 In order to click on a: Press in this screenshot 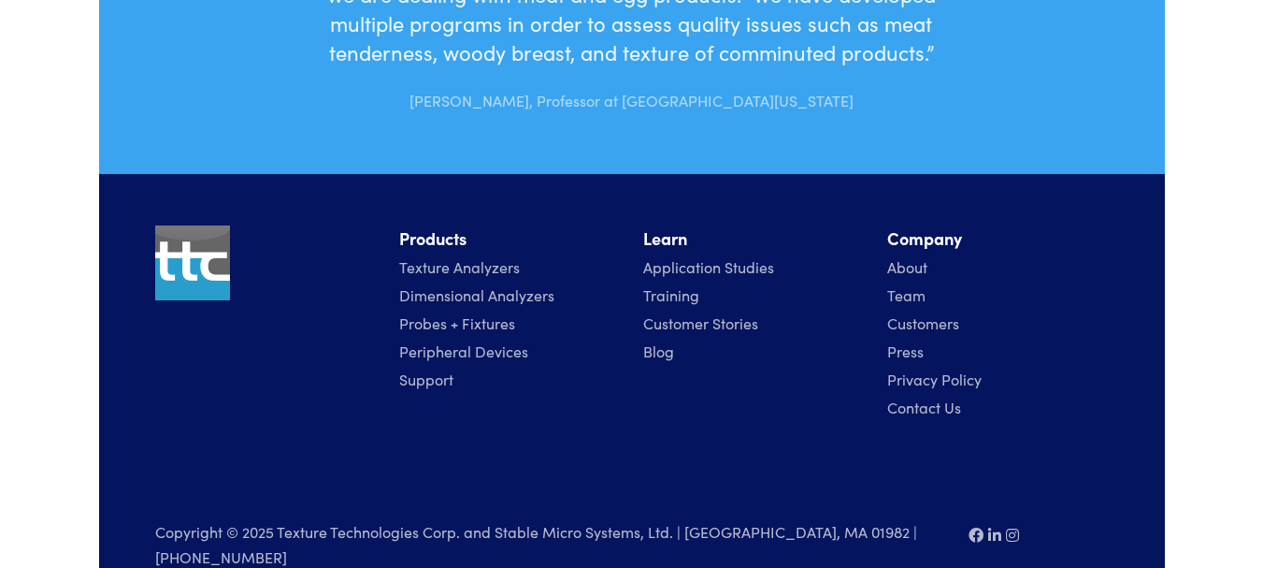, I will do `click(905, 351)`.